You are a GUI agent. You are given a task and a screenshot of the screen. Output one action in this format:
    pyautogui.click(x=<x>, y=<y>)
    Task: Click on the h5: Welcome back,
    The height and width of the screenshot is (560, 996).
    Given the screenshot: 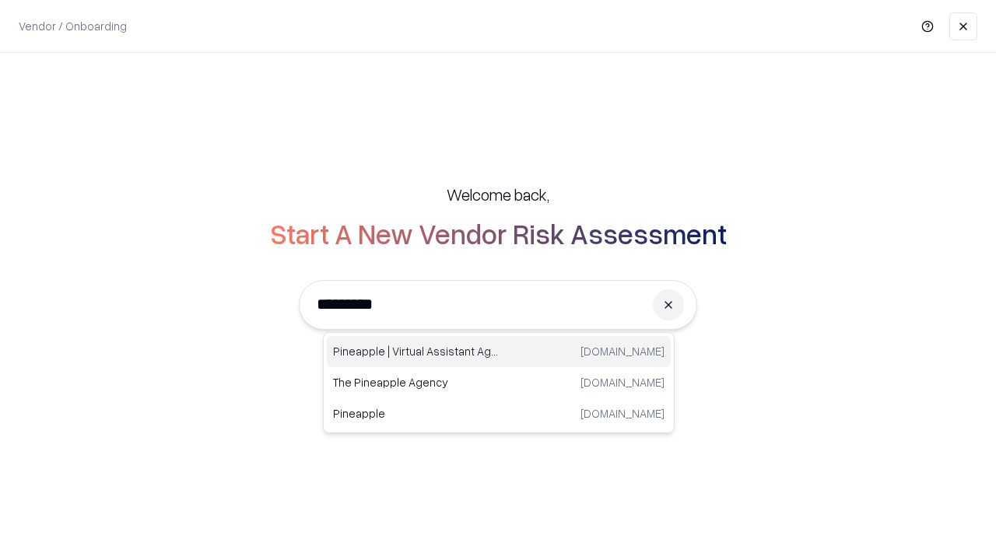 What is the action you would take?
    pyautogui.click(x=498, y=194)
    